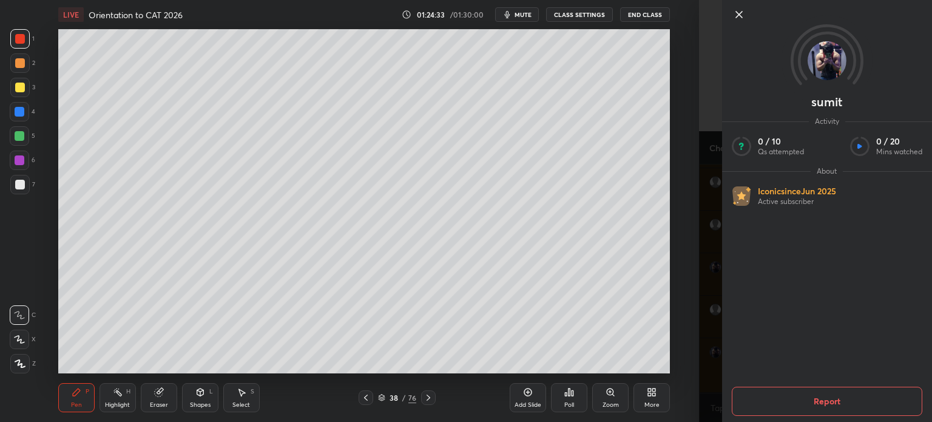 The width and height of the screenshot is (932, 422). What do you see at coordinates (200, 405) in the screenshot?
I see `div: Shapes` at bounding box center [200, 405].